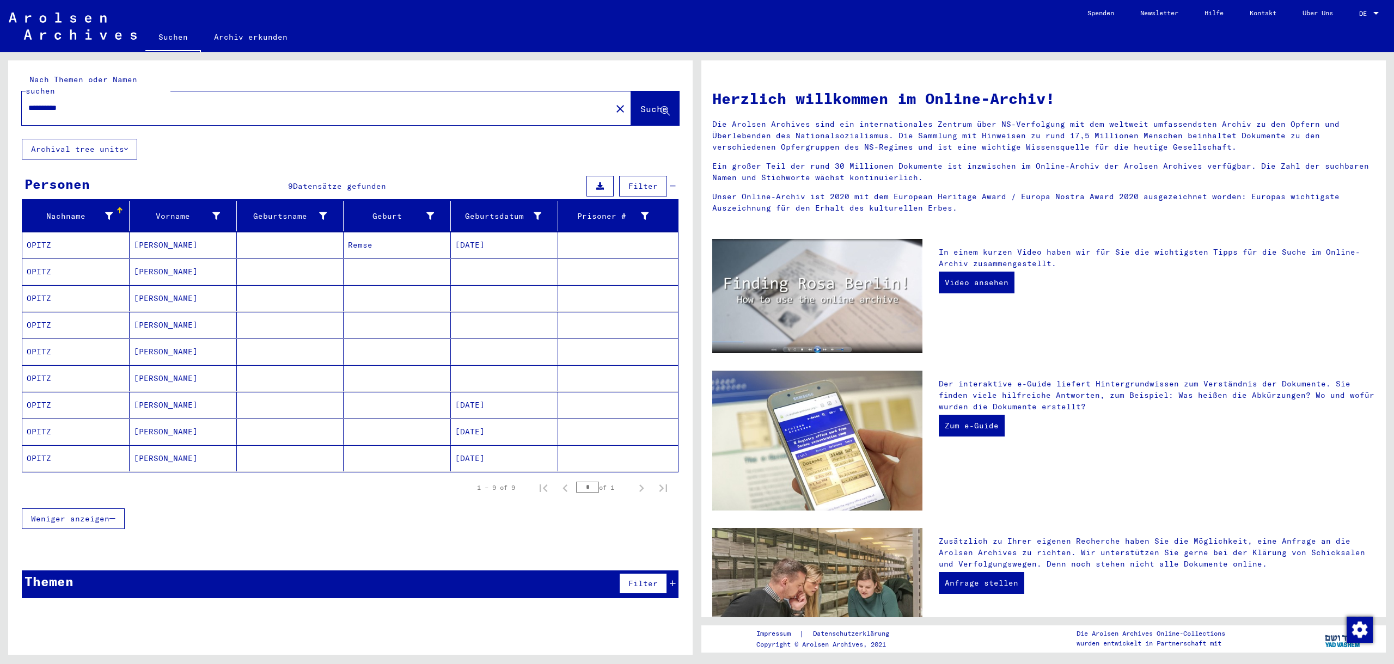 This screenshot has width=1394, height=664. What do you see at coordinates (397, 245) in the screenshot?
I see `mat-cell: Remse` at bounding box center [397, 245].